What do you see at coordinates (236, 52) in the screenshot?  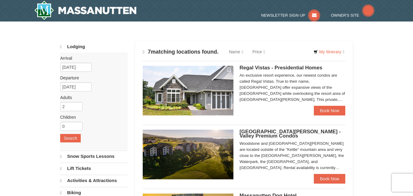 I see `a: Name` at bounding box center [236, 52].